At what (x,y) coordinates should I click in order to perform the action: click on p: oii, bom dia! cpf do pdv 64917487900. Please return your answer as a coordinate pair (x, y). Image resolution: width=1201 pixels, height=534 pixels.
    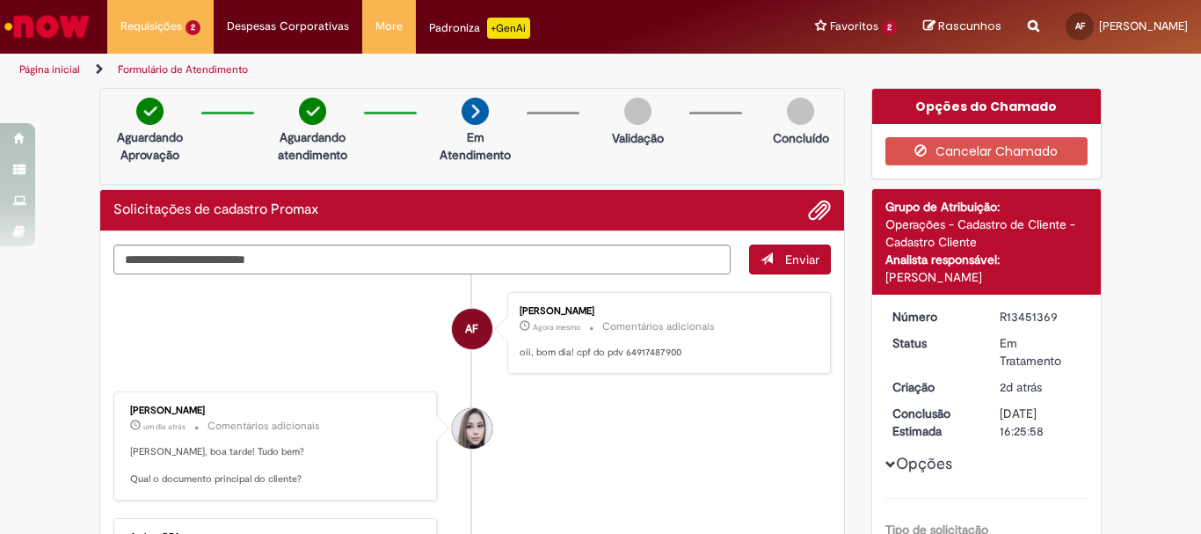
    Looking at the image, I should click on (666, 353).